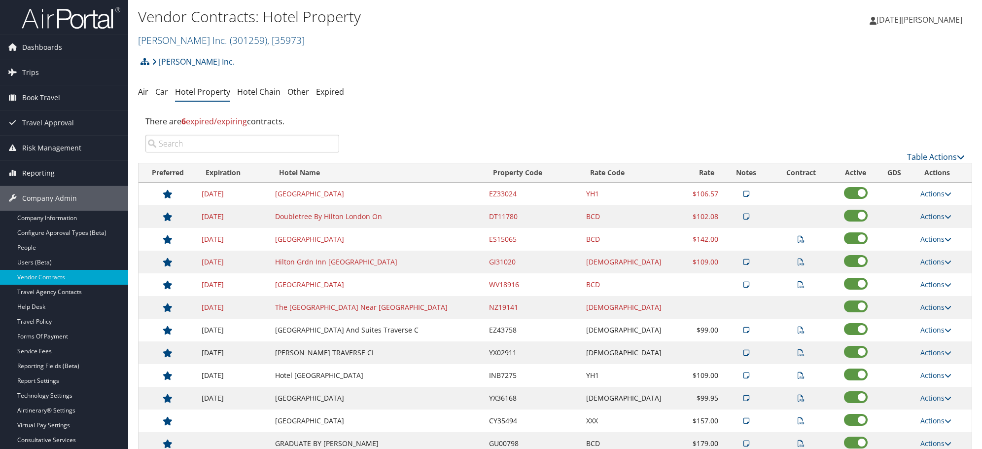 Image resolution: width=982 pixels, height=449 pixels. What do you see at coordinates (532, 307) in the screenshot?
I see `td: NZ19141` at bounding box center [532, 307].